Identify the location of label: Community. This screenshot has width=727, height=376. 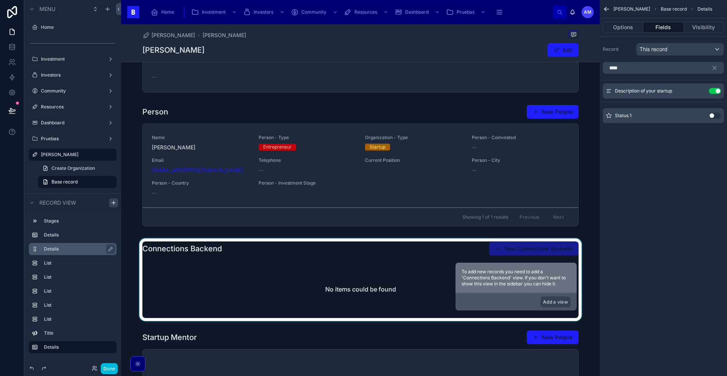
(71, 91).